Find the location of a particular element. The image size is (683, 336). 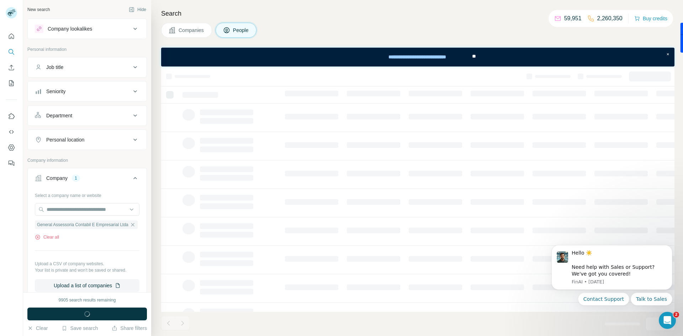

div: Seniority is located at coordinates (56, 91).